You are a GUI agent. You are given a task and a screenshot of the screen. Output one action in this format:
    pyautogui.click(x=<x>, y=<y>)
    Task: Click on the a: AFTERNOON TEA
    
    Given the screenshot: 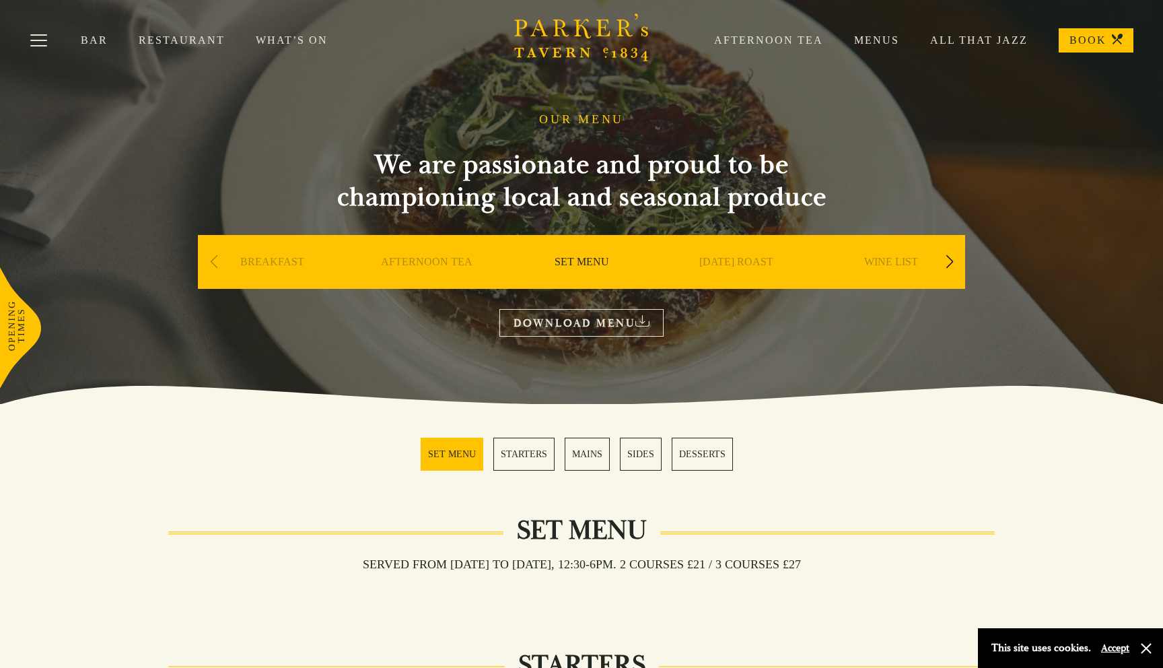 What is the action you would take?
    pyautogui.click(x=427, y=282)
    